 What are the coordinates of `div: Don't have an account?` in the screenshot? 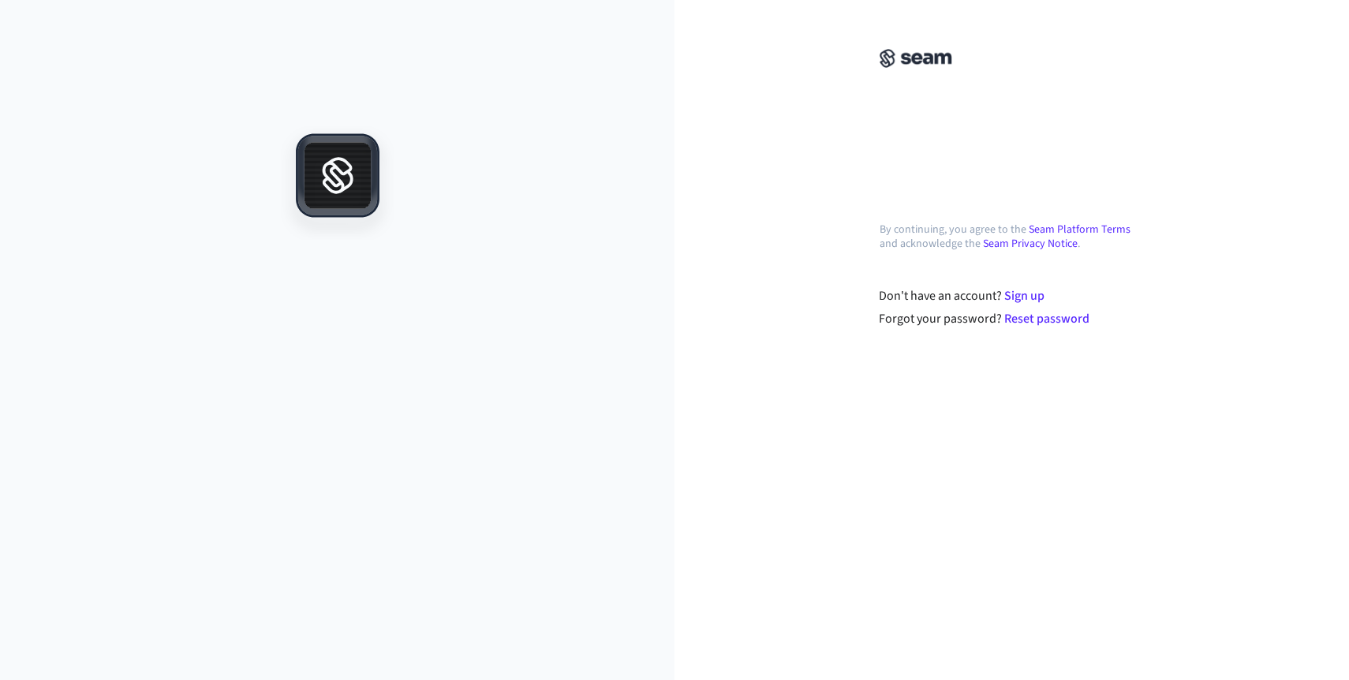 It's located at (1011, 296).